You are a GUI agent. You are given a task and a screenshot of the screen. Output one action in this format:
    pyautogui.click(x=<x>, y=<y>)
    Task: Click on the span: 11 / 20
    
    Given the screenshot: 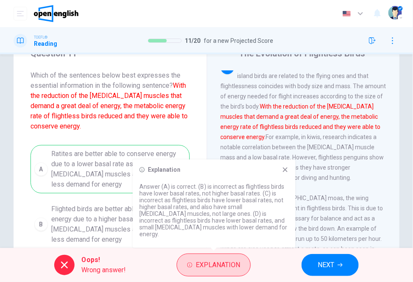 What is the action you would take?
    pyautogui.click(x=193, y=41)
    